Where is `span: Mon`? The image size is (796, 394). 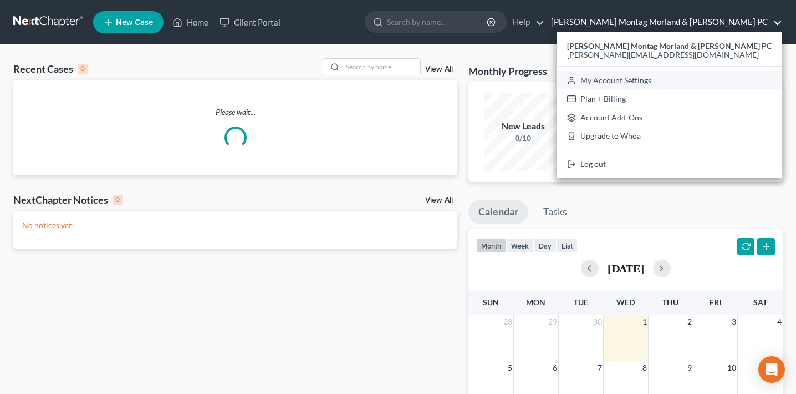 span: Mon is located at coordinates (535, 302).